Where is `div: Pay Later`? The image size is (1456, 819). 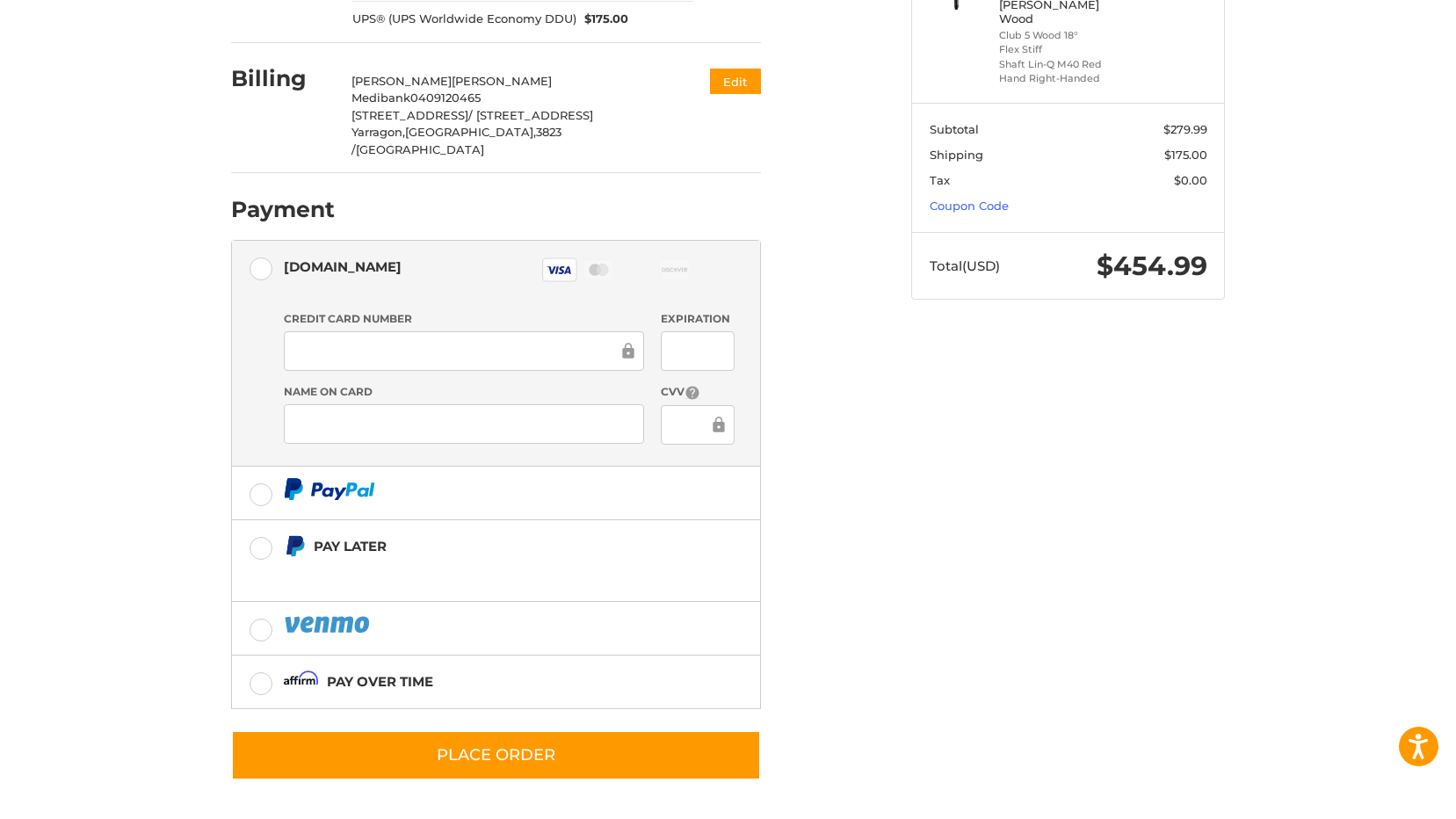 div: Pay Later is located at coordinates (481, 545).